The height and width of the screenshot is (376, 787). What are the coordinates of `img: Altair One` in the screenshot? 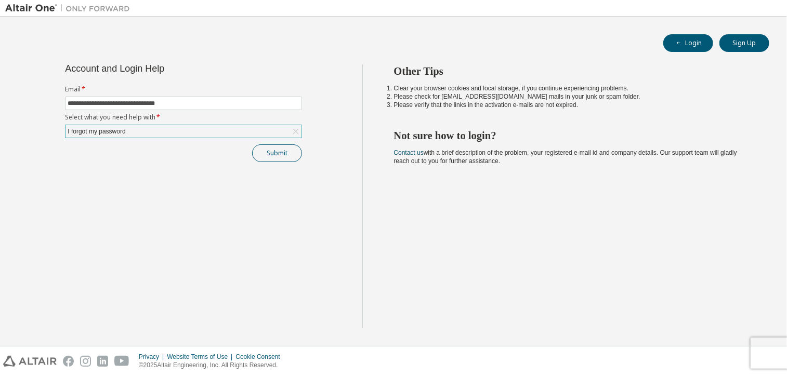 It's located at (70, 8).